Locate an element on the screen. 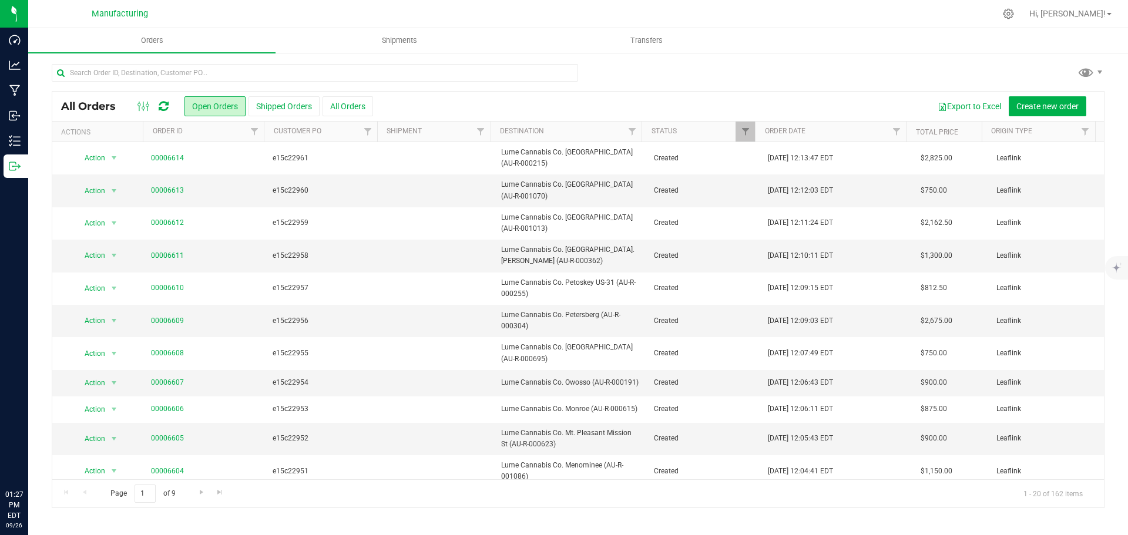 The width and height of the screenshot is (1128, 535). input: 1 is located at coordinates (145, 493).